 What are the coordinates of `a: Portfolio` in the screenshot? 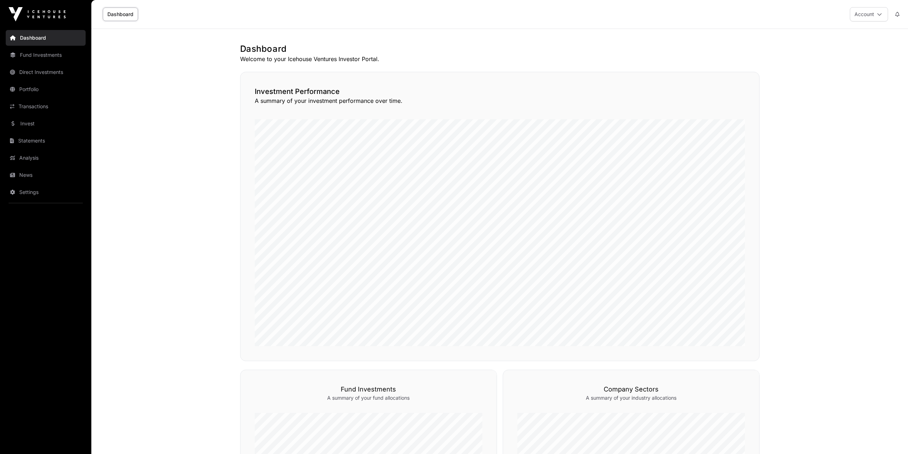 It's located at (46, 89).